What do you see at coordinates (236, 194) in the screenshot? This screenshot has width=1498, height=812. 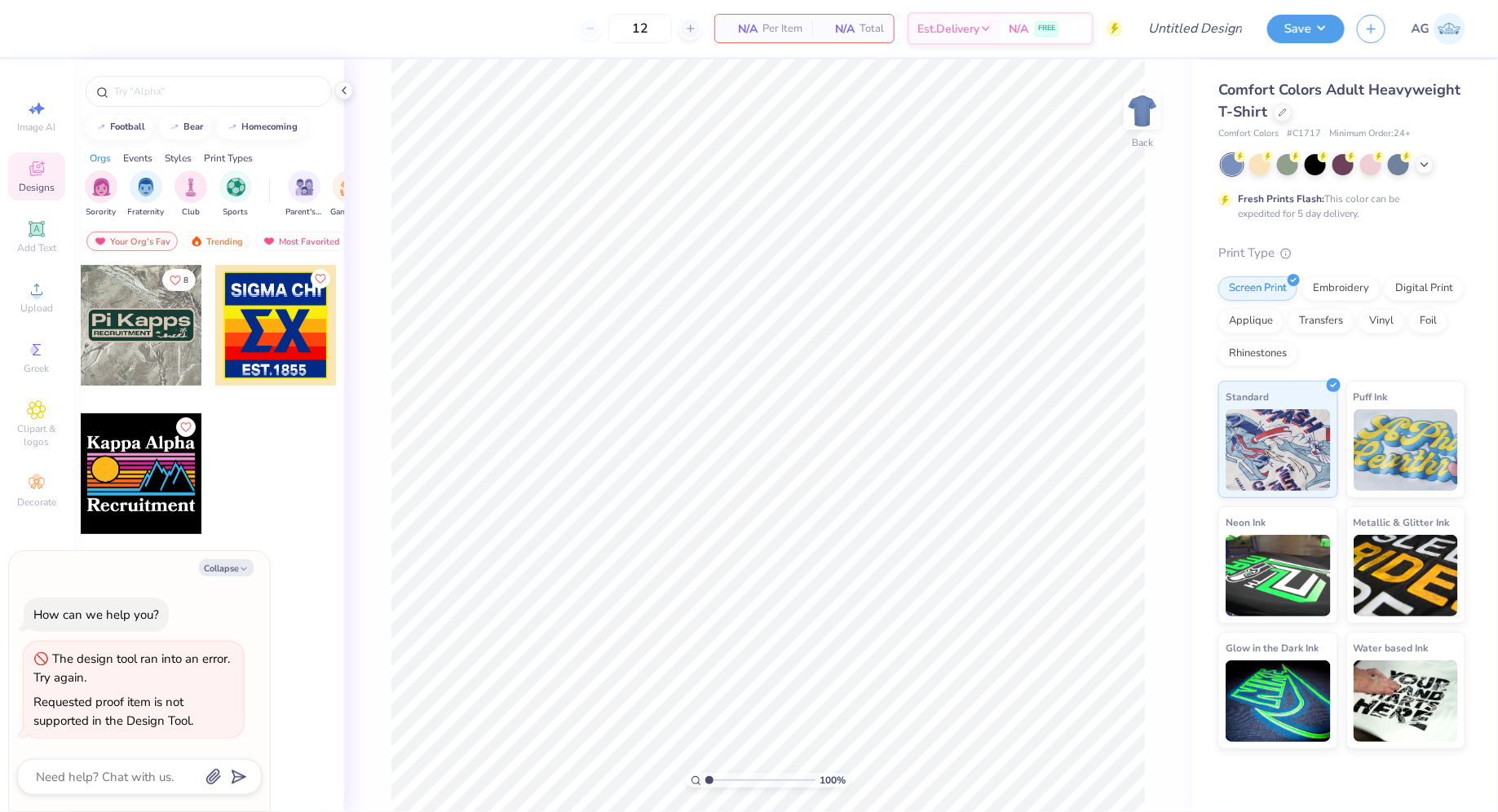 I see `div: filter for Sports` at bounding box center [236, 194].